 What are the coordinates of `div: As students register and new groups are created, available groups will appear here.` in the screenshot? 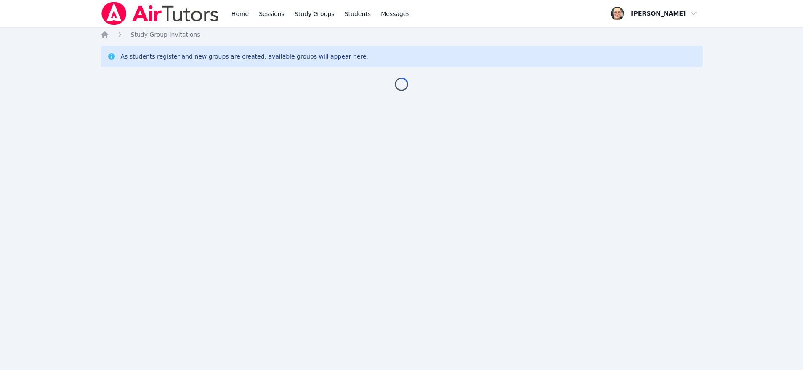 It's located at (245, 56).